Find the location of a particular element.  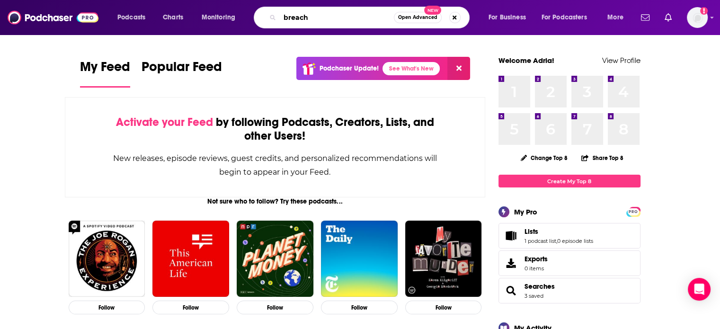

img: My Favorite Murder with Karen Kilgariff and Georgia Hardstark is located at coordinates (443, 259).